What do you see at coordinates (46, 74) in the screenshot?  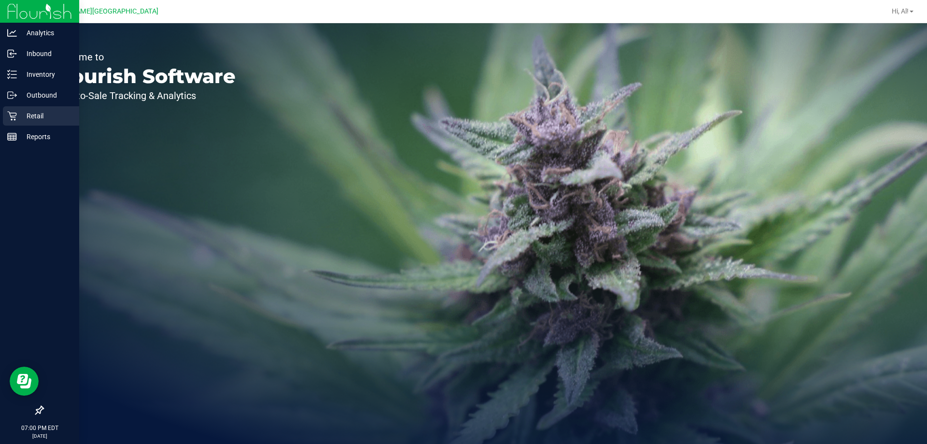 I see `p: Inventory` at bounding box center [46, 74].